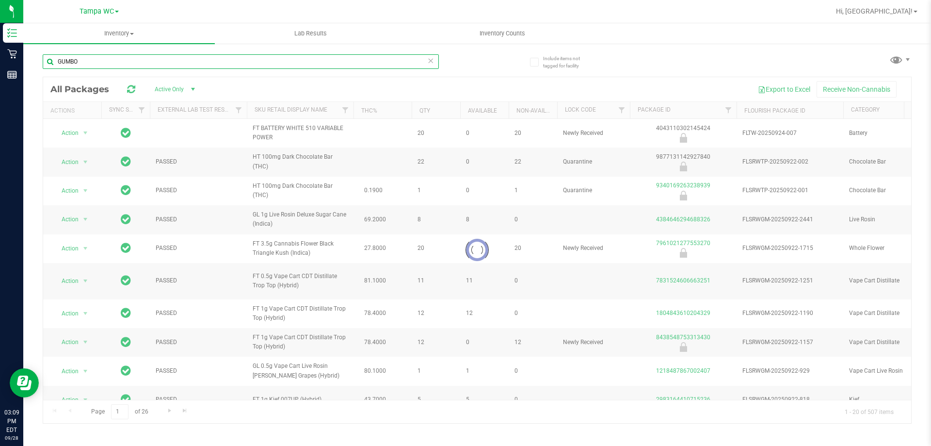  What do you see at coordinates (431, 61) in the screenshot?
I see `span: Clear` at bounding box center [431, 61].